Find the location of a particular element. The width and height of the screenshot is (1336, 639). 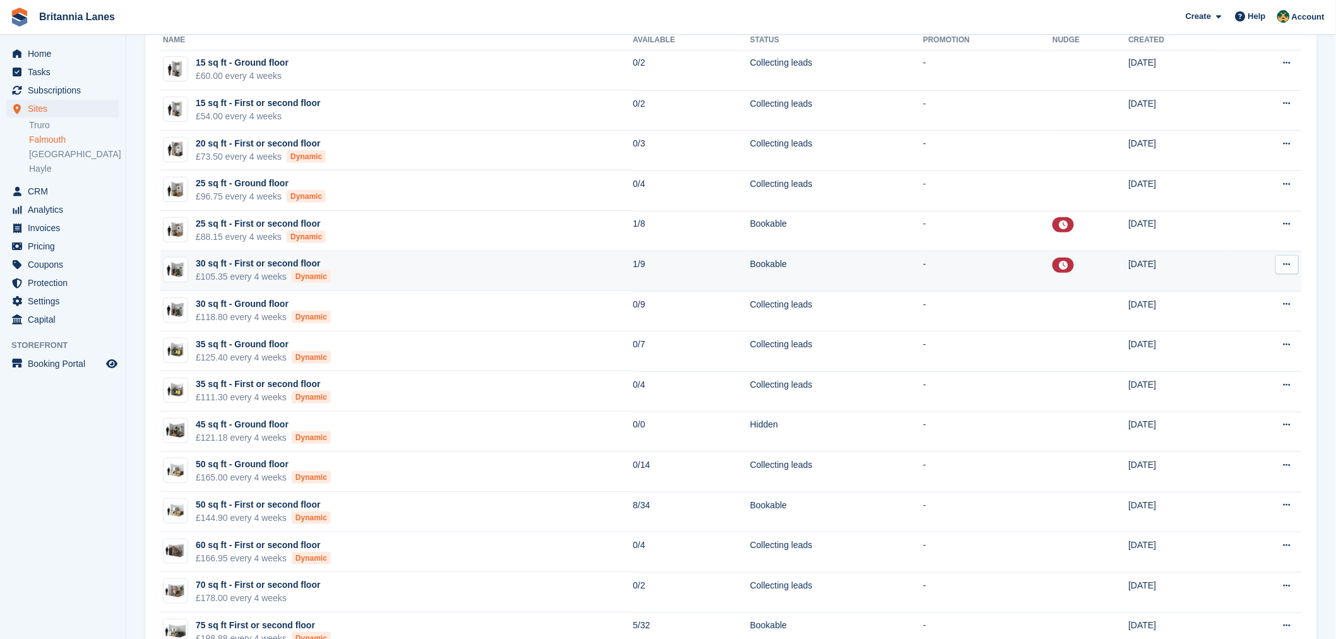

img: 25-sqft-unit.jpg is located at coordinates (175, 189).